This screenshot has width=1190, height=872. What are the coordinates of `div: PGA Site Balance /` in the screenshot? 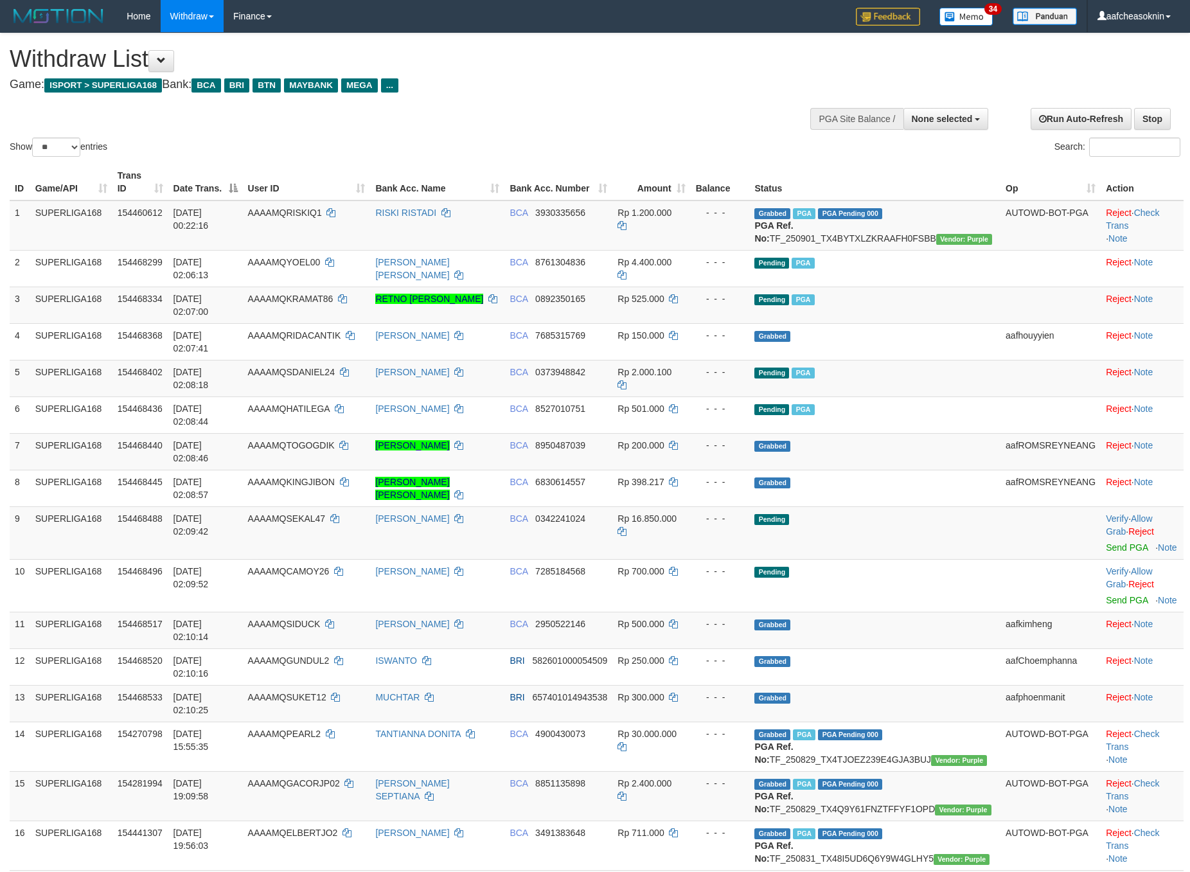 It's located at (857, 119).